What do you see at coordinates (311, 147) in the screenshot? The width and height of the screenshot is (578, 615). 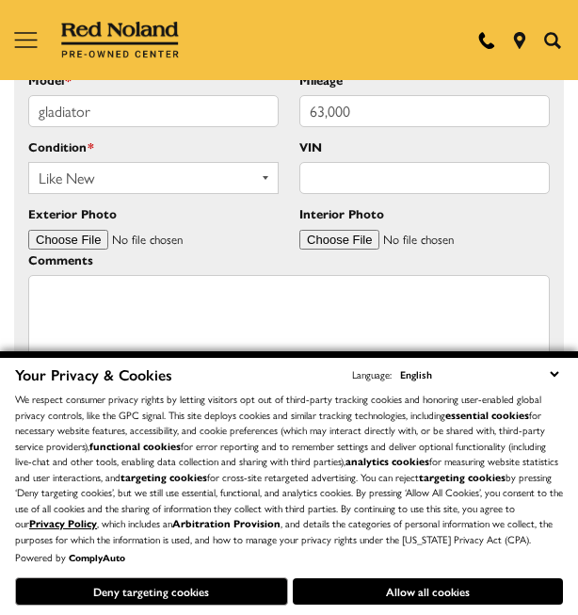 I see `label: VIN` at bounding box center [311, 147].